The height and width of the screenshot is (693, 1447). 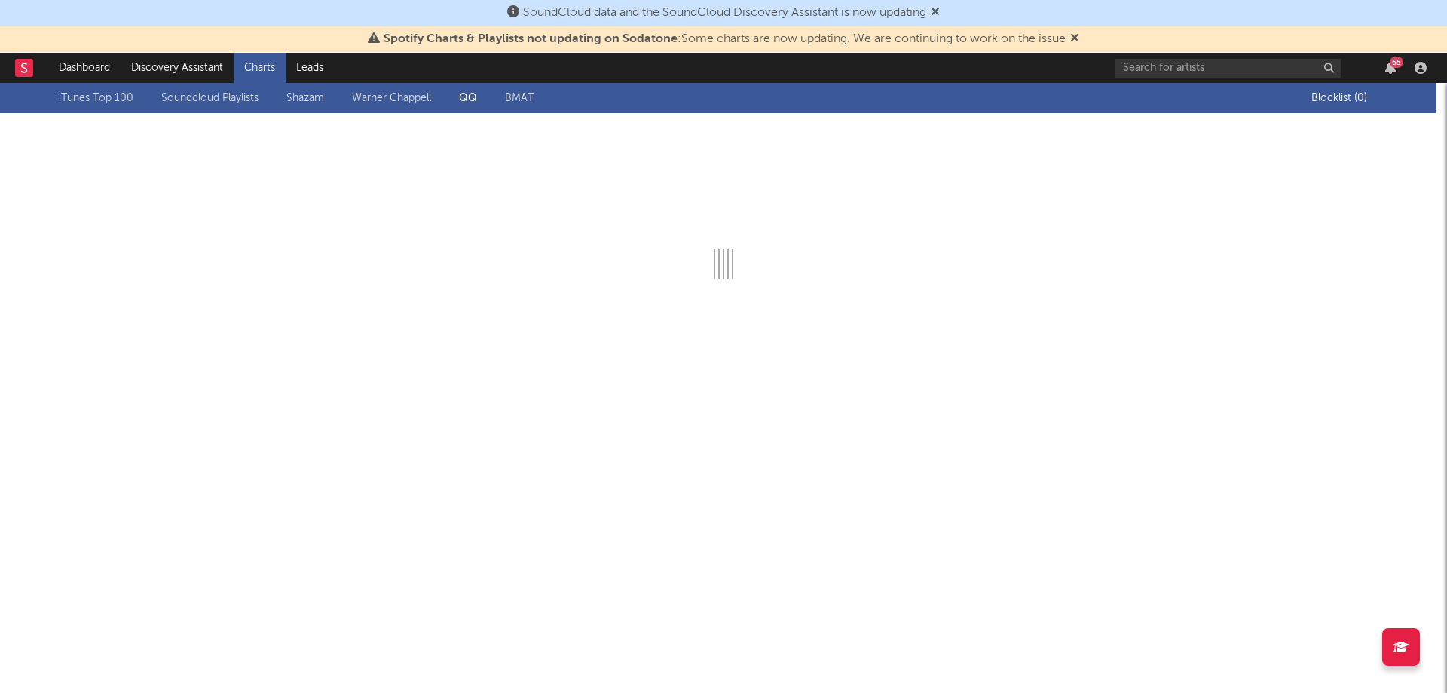 I want to click on a: Dashboard, so click(x=84, y=68).